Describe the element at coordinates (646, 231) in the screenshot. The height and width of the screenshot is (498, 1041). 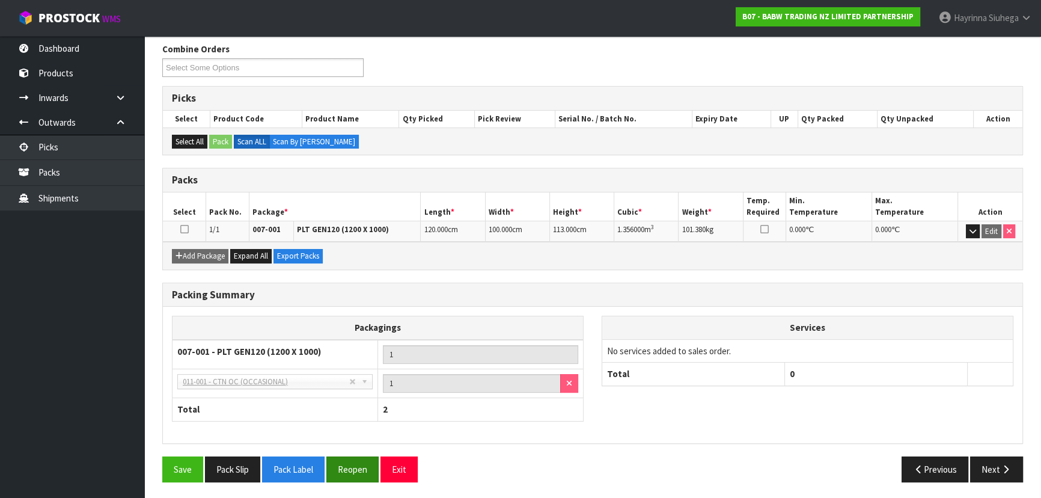
I see `td: m` at that location.